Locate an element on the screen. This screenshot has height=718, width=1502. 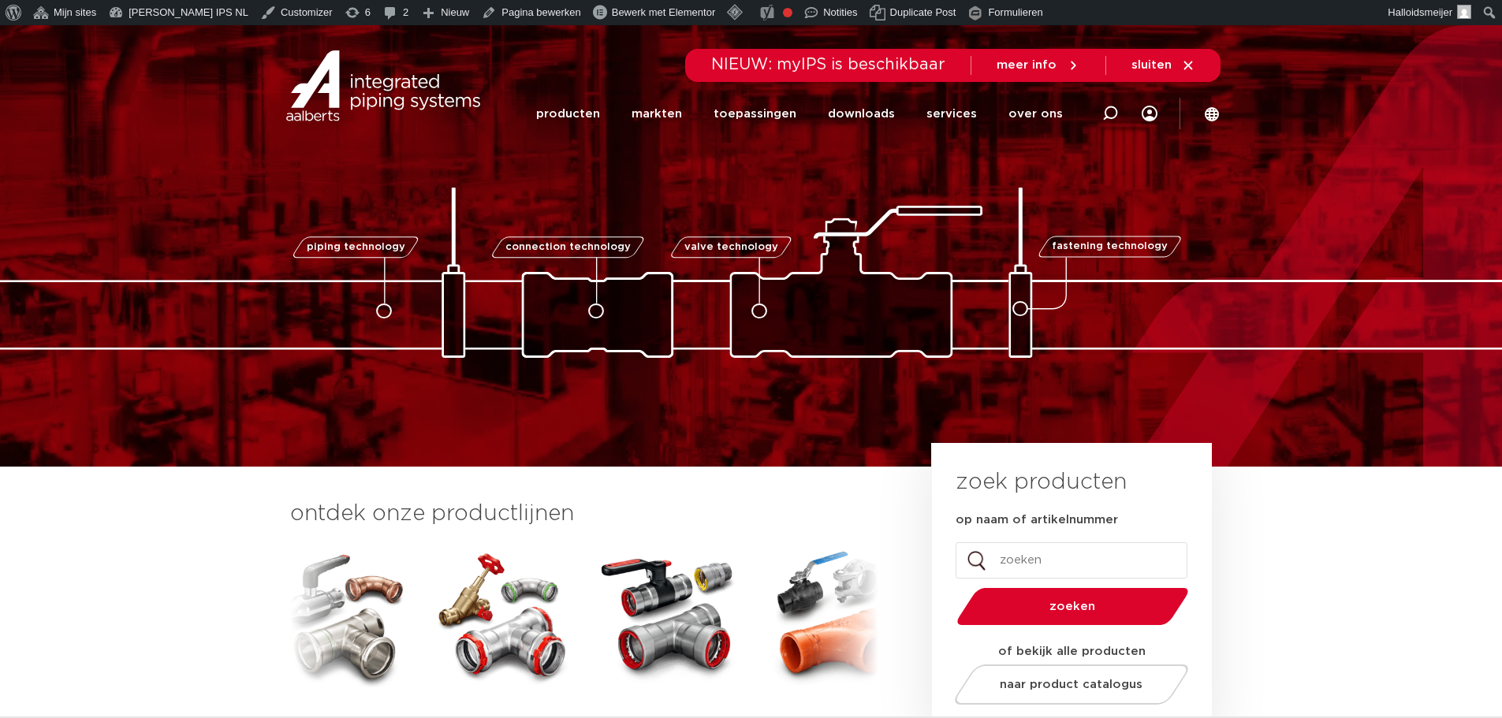
a: over ons is located at coordinates (1035, 114).